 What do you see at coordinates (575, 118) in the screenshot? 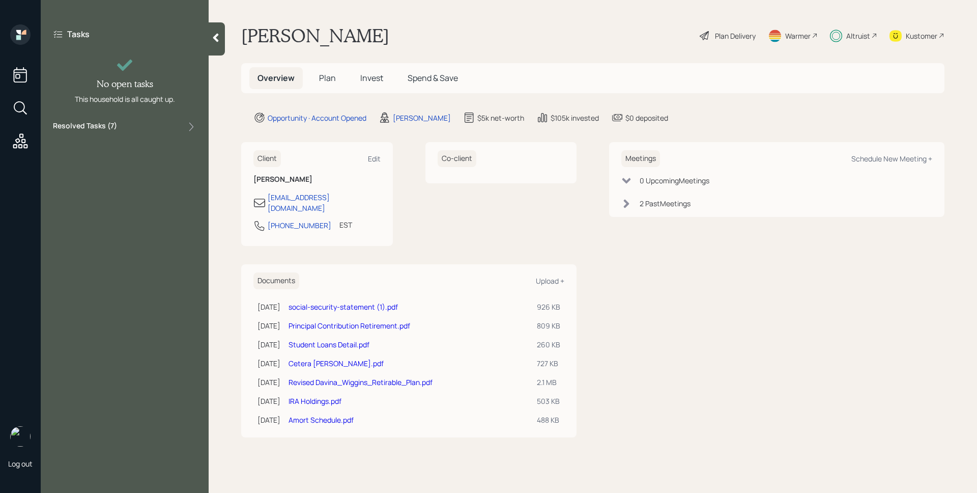
I see `div: $105k invested` at bounding box center [575, 118].